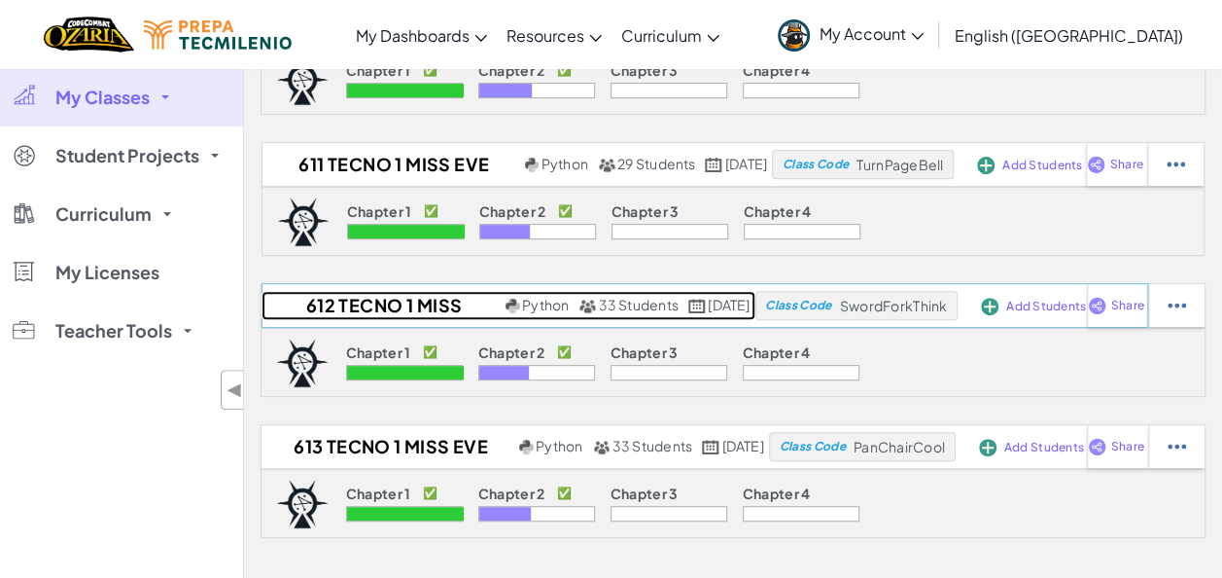  I want to click on img: avatar, so click(794, 35).